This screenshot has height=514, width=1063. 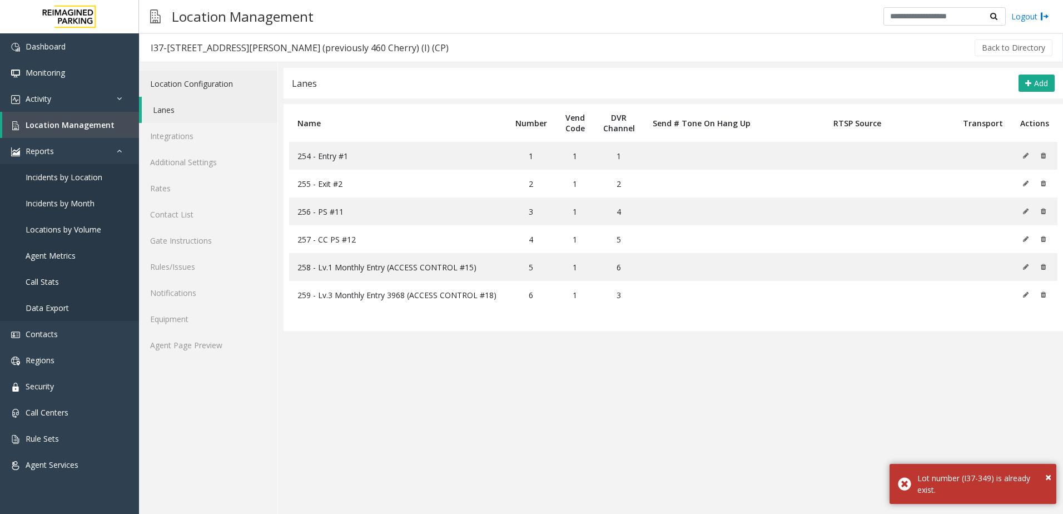 What do you see at coordinates (208, 188) in the screenshot?
I see `a: Rates` at bounding box center [208, 188].